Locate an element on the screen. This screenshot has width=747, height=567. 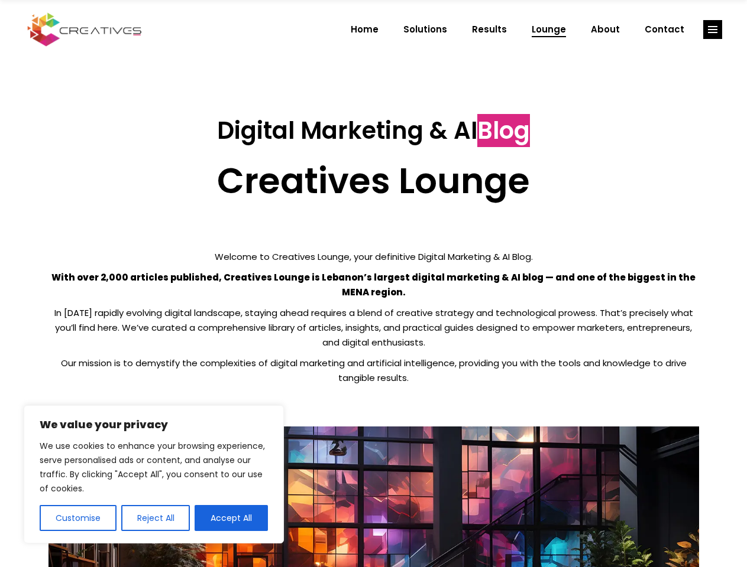
a: Results is located at coordinates (489, 30).